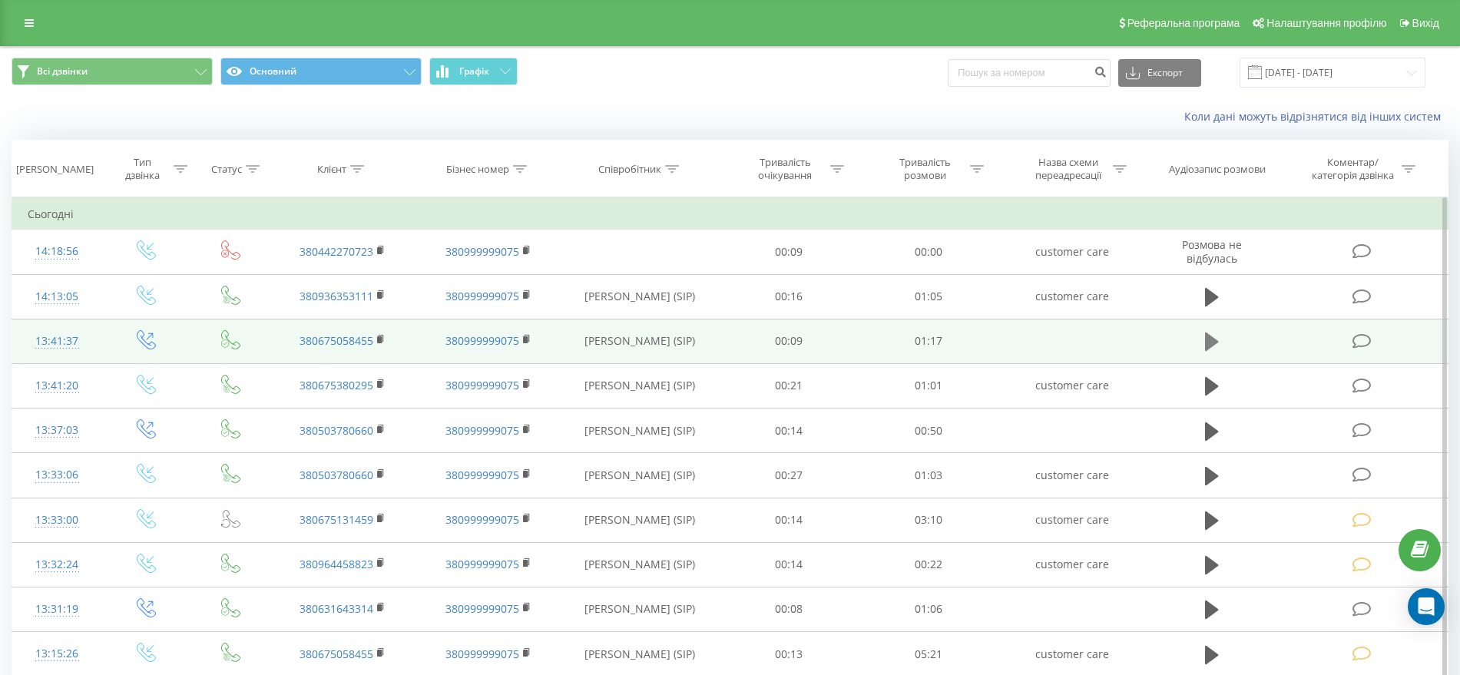 Image resolution: width=1460 pixels, height=675 pixels. Describe the element at coordinates (57, 251) in the screenshot. I see `div: 14:18:56` at that location.